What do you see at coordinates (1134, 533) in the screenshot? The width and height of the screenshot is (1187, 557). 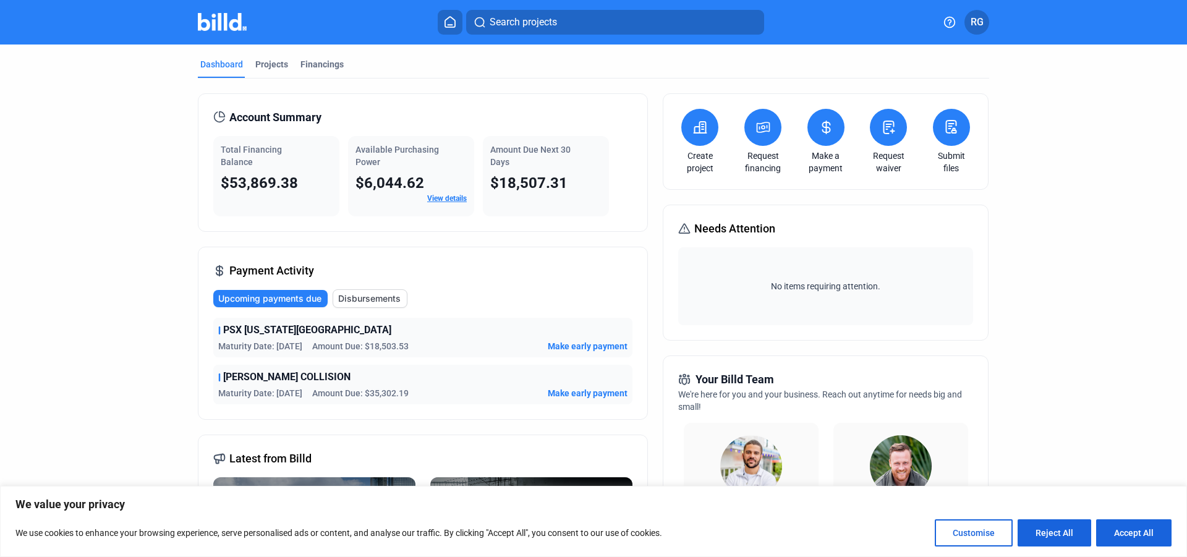 I see `button: Accept All` at bounding box center [1134, 533].